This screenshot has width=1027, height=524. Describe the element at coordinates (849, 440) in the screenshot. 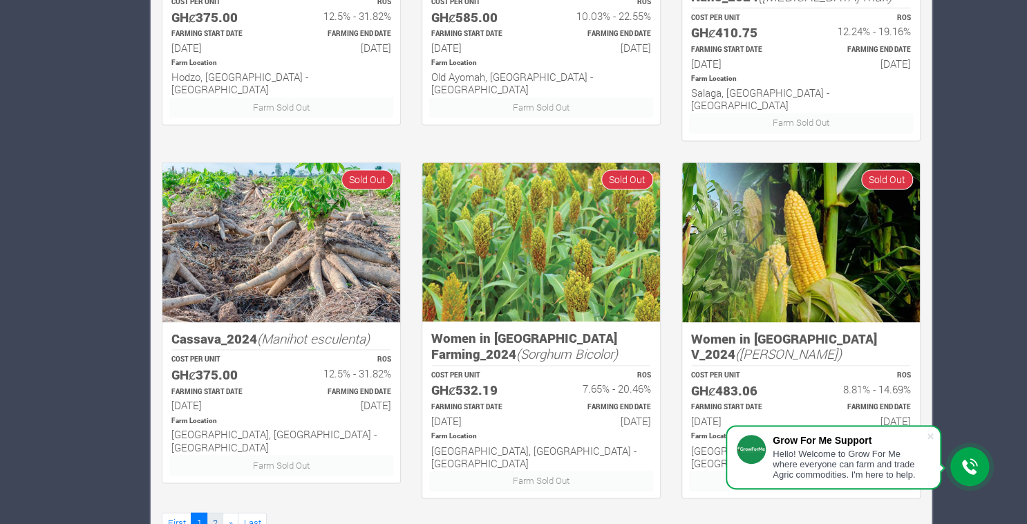

I see `div: Grow For Me Support` at that location.